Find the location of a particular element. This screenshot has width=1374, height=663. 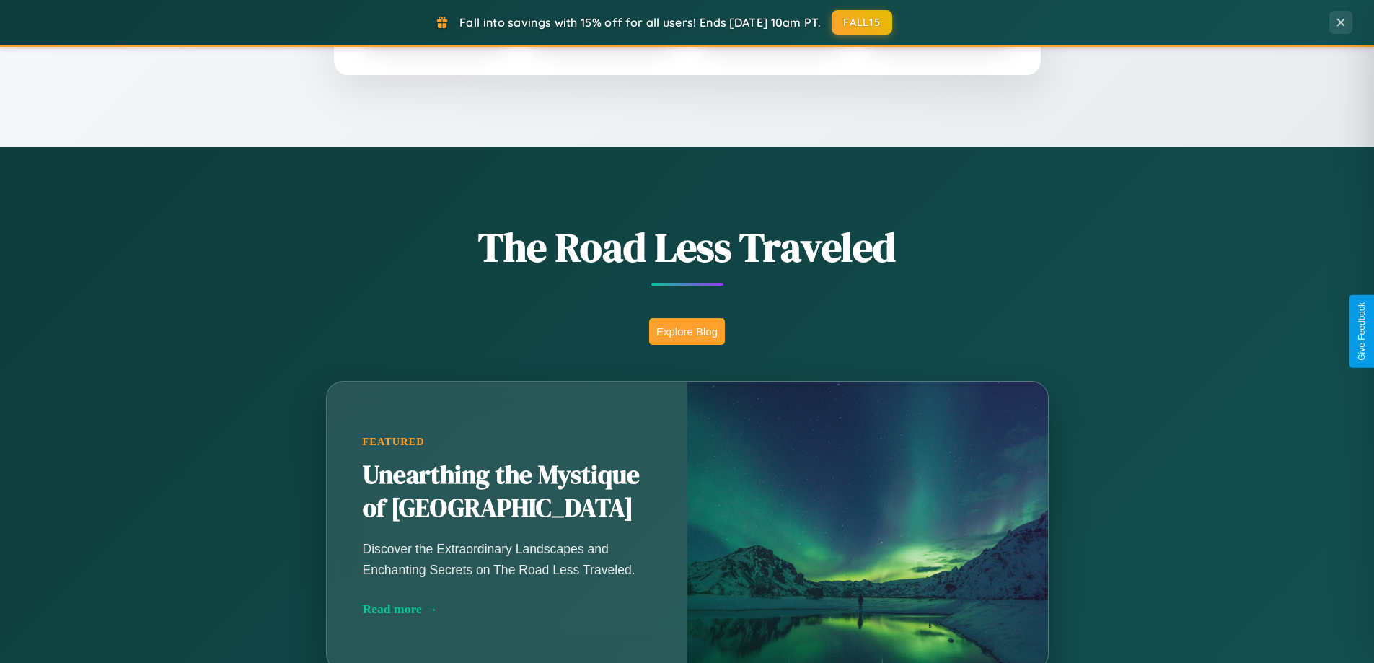

div: Read more → is located at coordinates (507, 609).